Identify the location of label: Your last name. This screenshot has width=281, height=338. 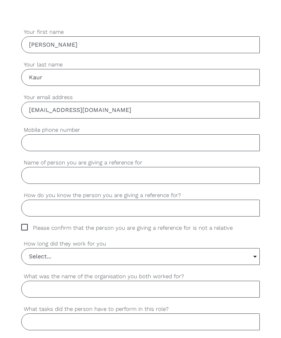
(141, 65).